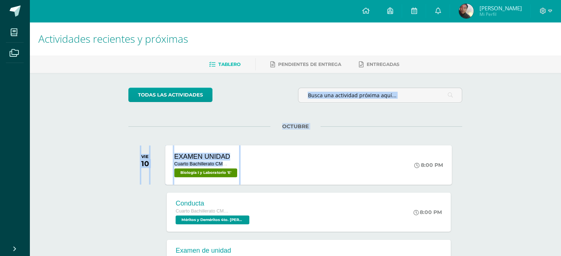  What do you see at coordinates (206, 173) in the screenshot?
I see `span: Biología I y Laboratorio 'E'` at bounding box center [206, 173].